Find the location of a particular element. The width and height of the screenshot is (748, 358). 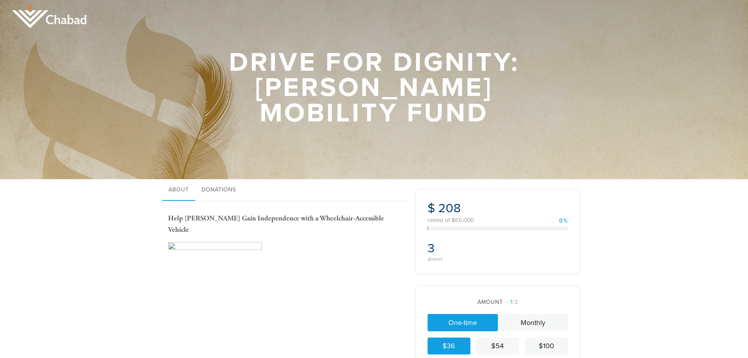

a: $36 is located at coordinates (449, 346).